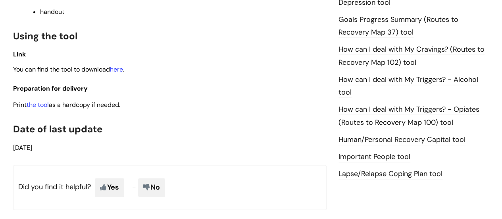 This screenshot has height=219, width=502. Describe the element at coordinates (38, 104) in the screenshot. I see `a: the tool` at that location.